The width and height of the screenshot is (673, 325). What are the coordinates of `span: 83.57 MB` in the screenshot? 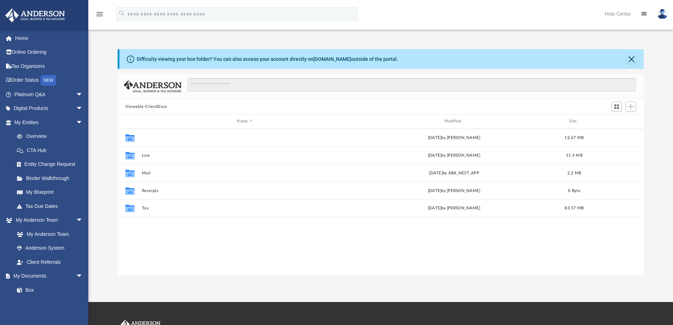 It's located at (574, 208).